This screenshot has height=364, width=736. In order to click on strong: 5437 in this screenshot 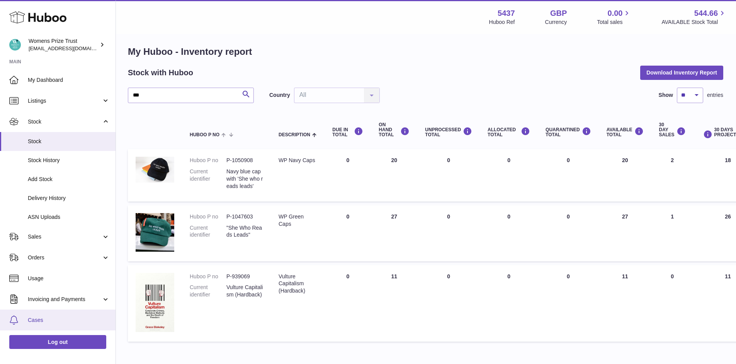, I will do `click(506, 13)`.